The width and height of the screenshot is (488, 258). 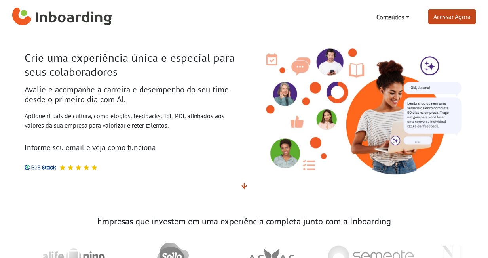 What do you see at coordinates (131, 95) in the screenshot?
I see `h2: Avalie e acompanhe a carreira e desempenho do seu time desde o primeiro dia com AI.` at bounding box center [131, 95].